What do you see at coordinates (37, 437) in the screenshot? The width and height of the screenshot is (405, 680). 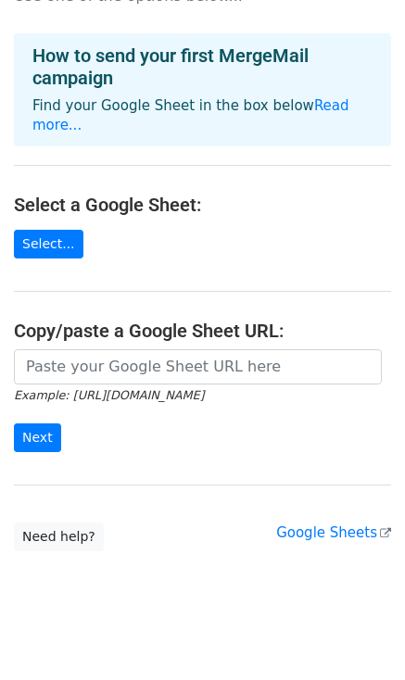 I see `input: Next` at bounding box center [37, 437].